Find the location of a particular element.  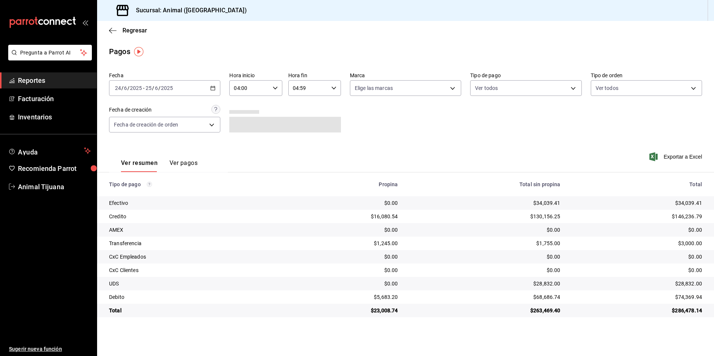

span: Reportes is located at coordinates (54, 80).